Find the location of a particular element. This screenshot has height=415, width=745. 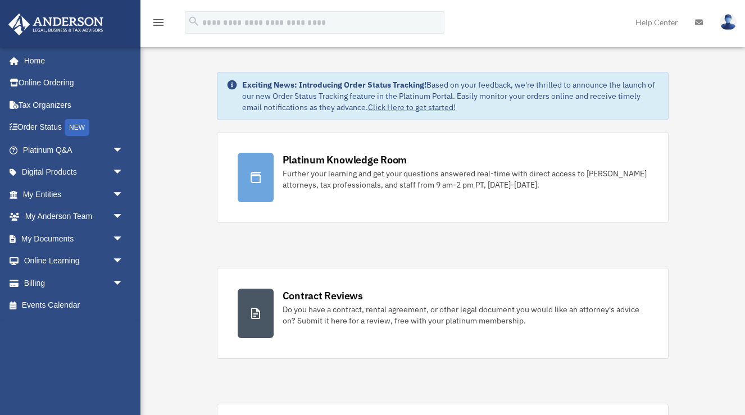

a: Platinum Knowledge Room Further your learning and get your questions answered real-time with dire... is located at coordinates (443, 178).